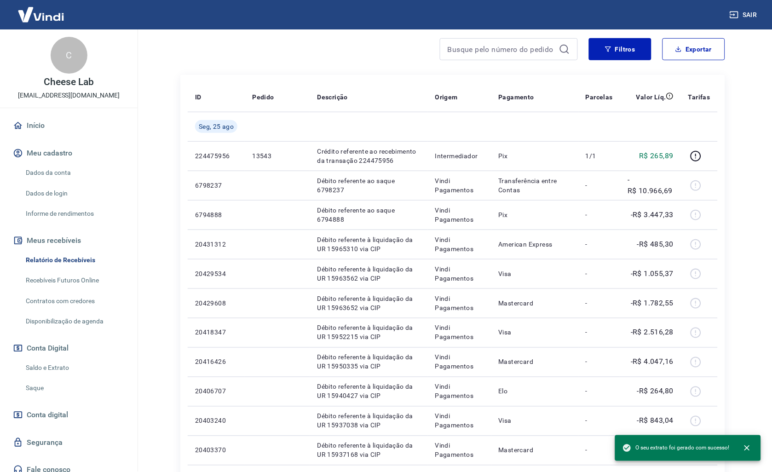 This screenshot has height=472, width=772. I want to click on p: Débito referente à liquidação da UR 15963652 via CIP, so click(369, 303).